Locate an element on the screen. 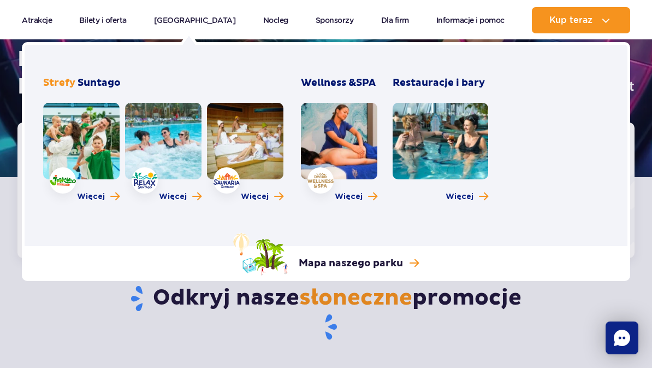 Image resolution: width=652 pixels, height=368 pixels. h3: Restauracje i bary is located at coordinates (440, 83).